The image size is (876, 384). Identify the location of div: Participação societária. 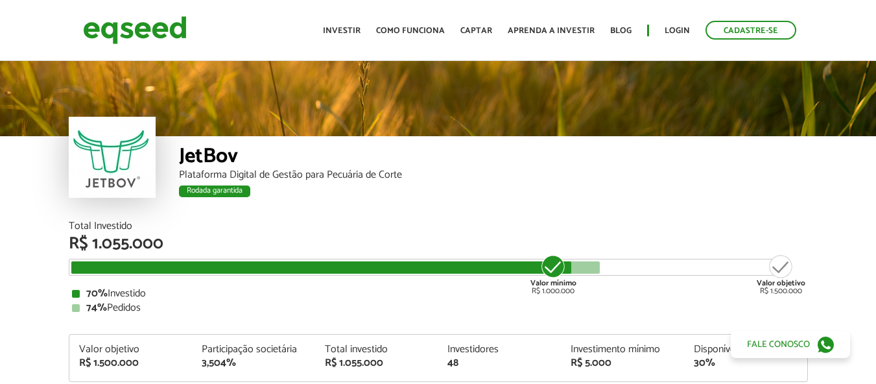
(254, 349).